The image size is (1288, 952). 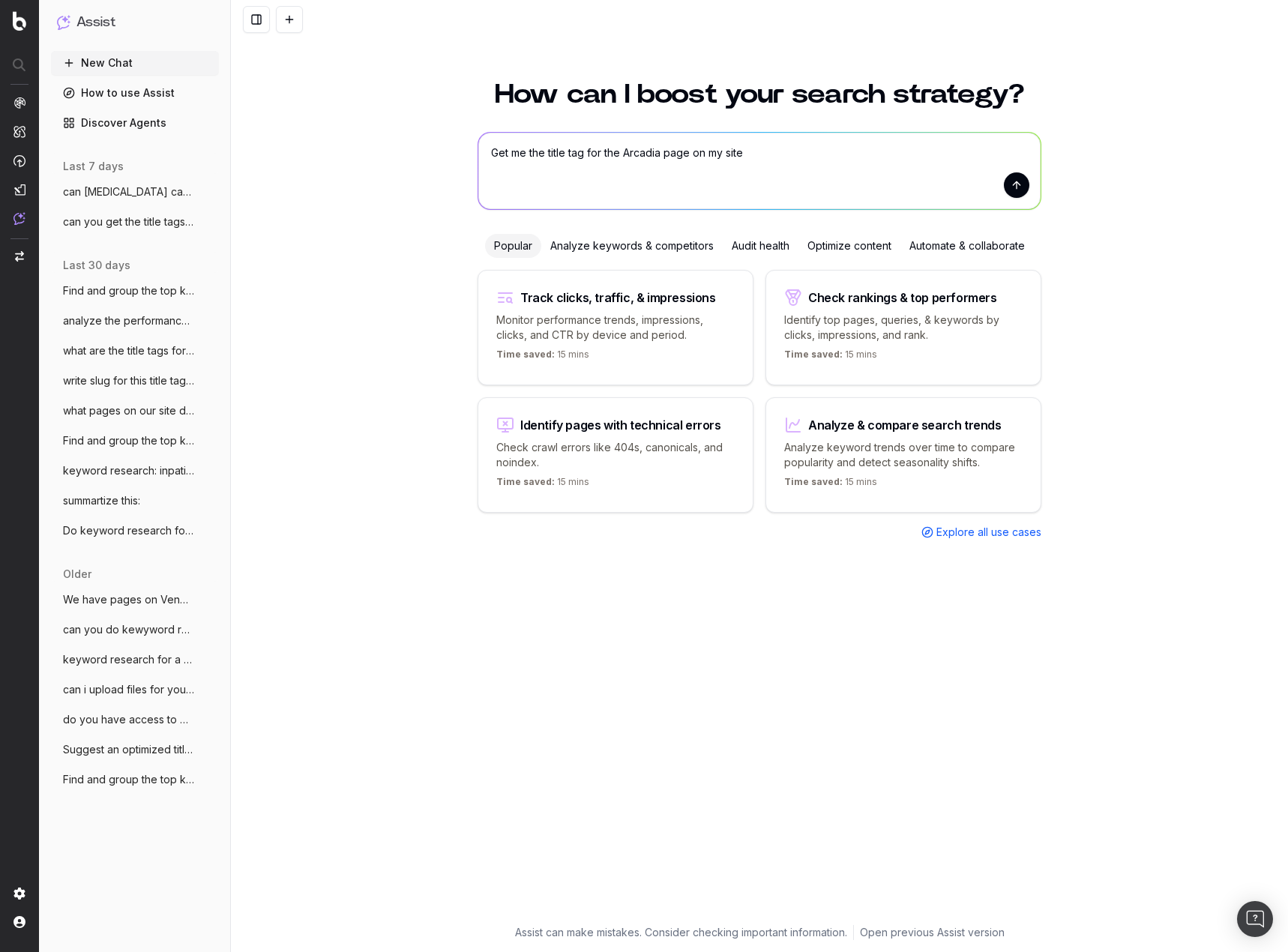 What do you see at coordinates (904, 328) in the screenshot?
I see `p: Identify top pages, queries, & keywords by clicks, impressions, and rank.` at bounding box center [904, 328].